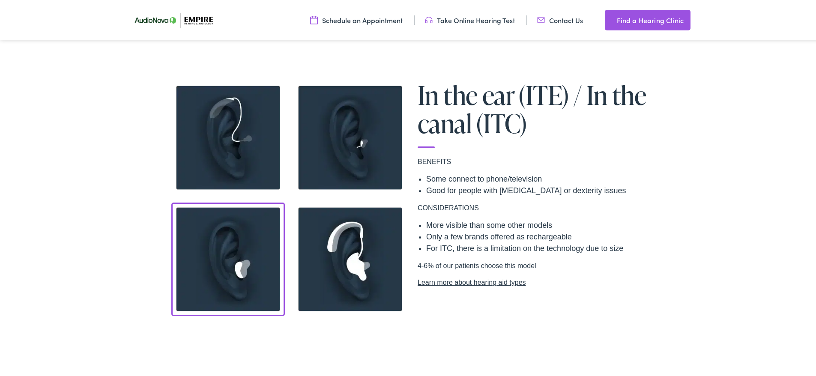 The width and height of the screenshot is (816, 376). Describe the element at coordinates (538, 236) in the screenshot. I see `li: Only a few brands offered as rechargeable` at that location.